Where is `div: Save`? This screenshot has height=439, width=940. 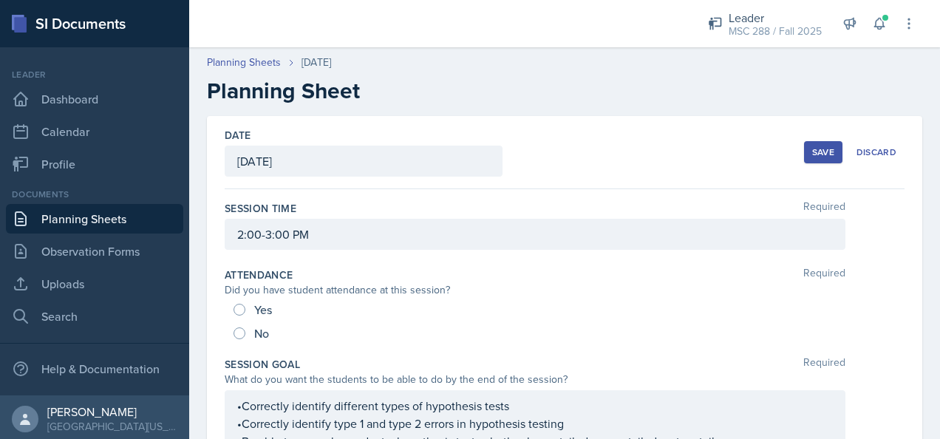 div: Save is located at coordinates (823, 152).